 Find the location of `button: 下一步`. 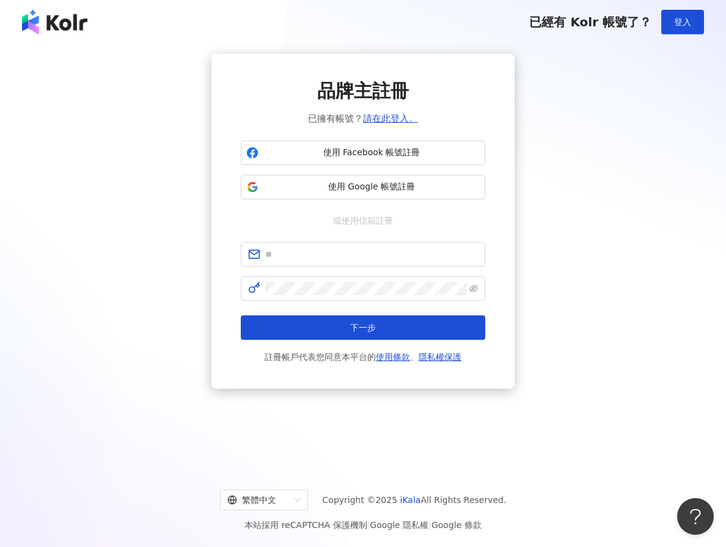

button: 下一步 is located at coordinates (363, 327).